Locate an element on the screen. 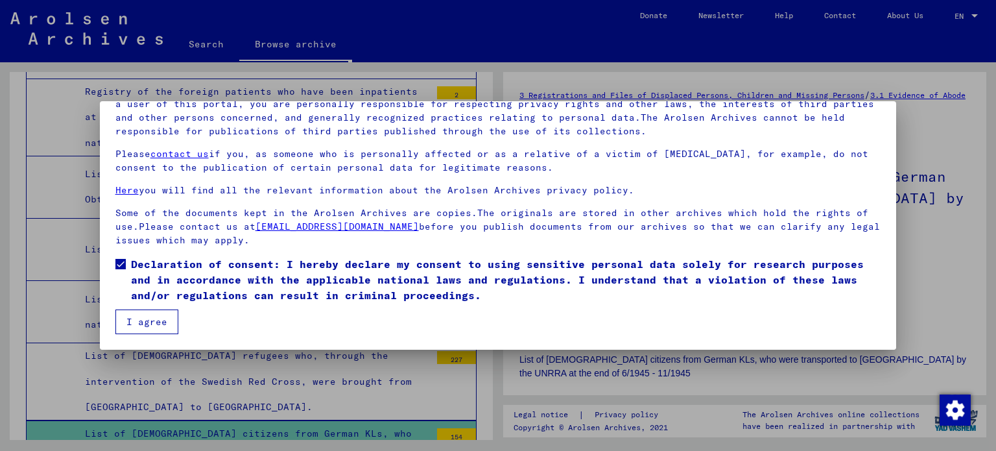 This screenshot has height=451, width=996. a: contact us is located at coordinates (180, 154).